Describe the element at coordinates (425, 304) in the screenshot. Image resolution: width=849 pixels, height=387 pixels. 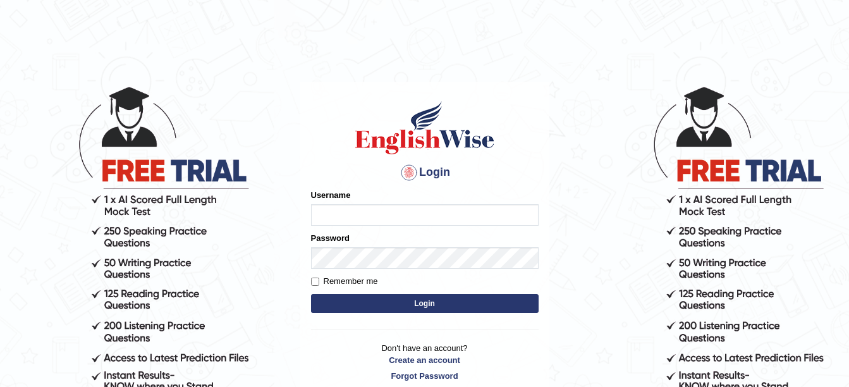
I see `button: Login` at that location.